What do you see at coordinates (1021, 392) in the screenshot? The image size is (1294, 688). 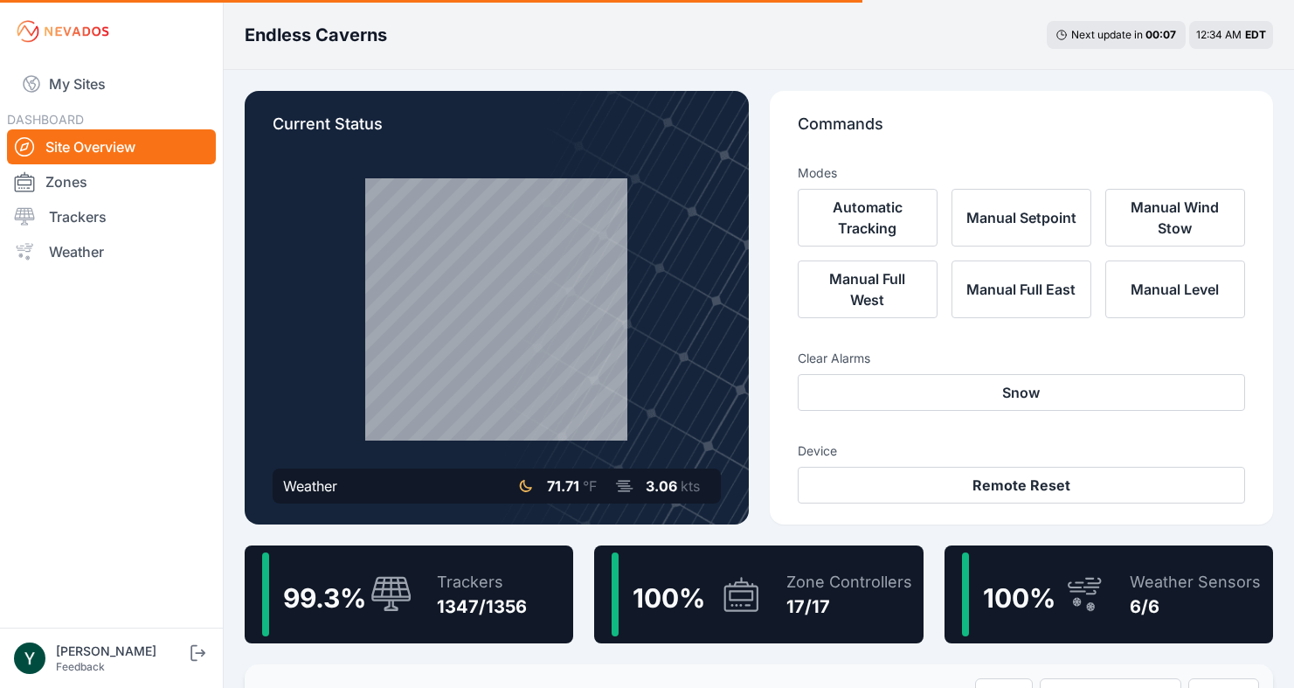 I see `button: Snow` at bounding box center [1021, 392].